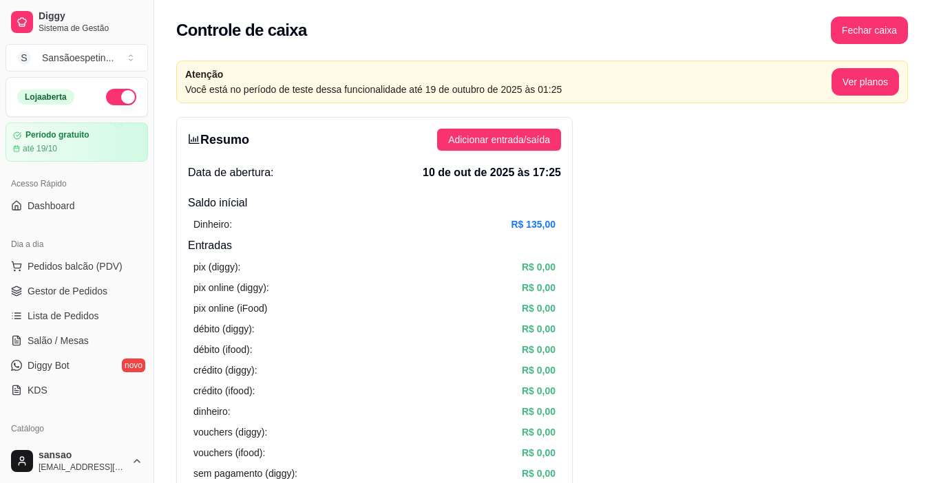 This screenshot has height=483, width=930. I want to click on a: Lista de Pedidos, so click(76, 316).